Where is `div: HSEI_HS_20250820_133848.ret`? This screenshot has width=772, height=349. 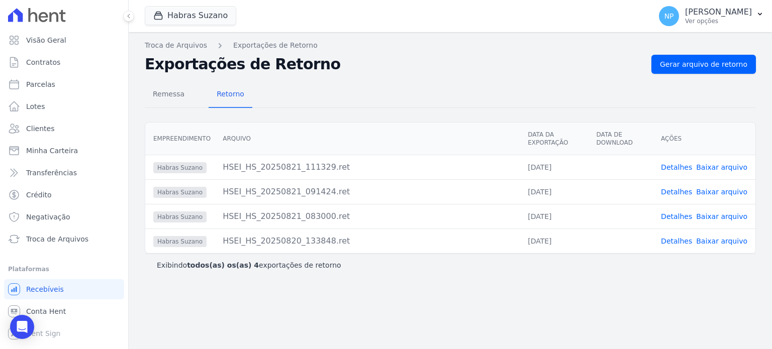
div: HSEI_HS_20250820_133848.ret is located at coordinates (367, 241).